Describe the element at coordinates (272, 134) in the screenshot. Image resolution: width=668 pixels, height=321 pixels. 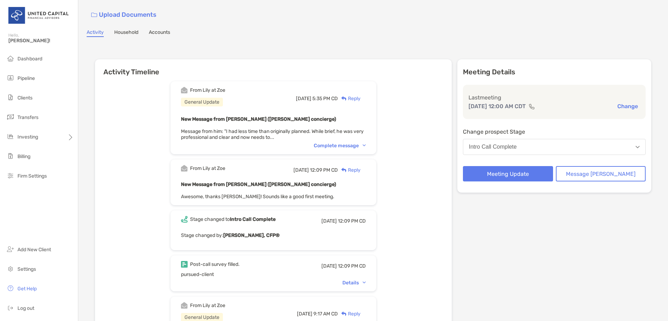
I see `span: Message from him: "I had less time than originally planned. While brief, he was very professional...` at that location.